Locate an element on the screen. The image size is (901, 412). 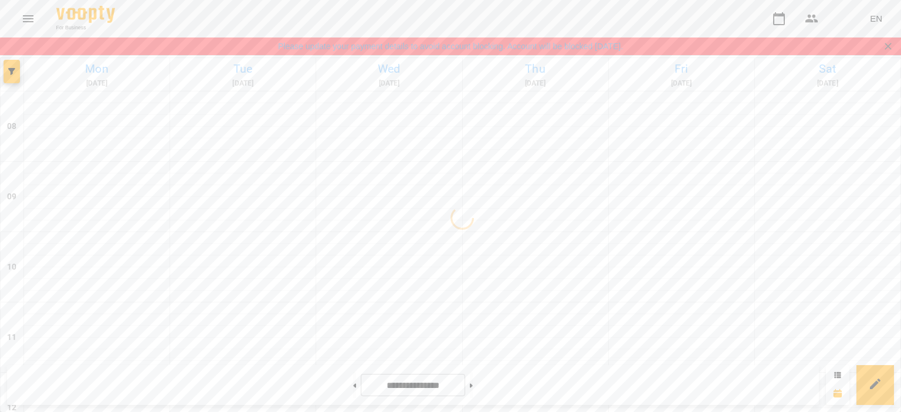
h6: Fri is located at coordinates (682, 69).